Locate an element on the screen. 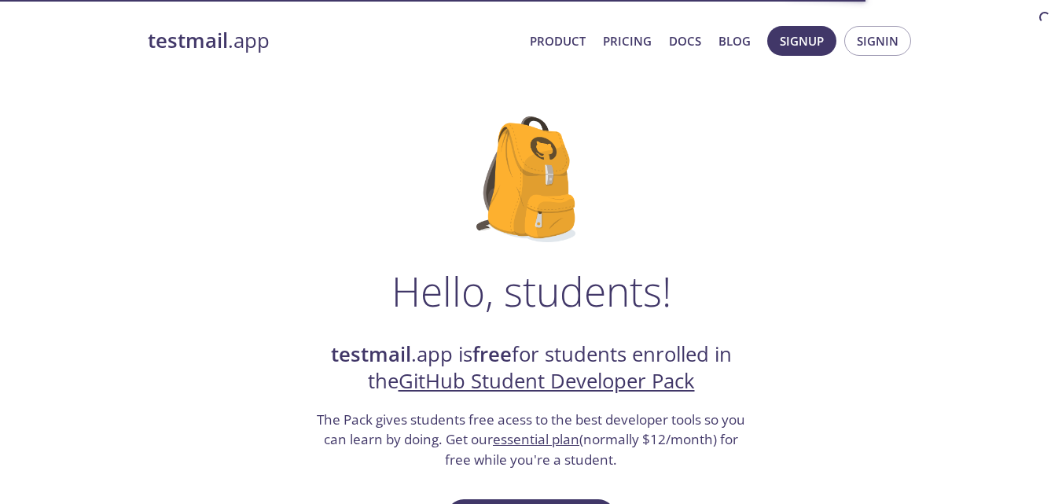  h1: Hello, students! is located at coordinates (531, 291).